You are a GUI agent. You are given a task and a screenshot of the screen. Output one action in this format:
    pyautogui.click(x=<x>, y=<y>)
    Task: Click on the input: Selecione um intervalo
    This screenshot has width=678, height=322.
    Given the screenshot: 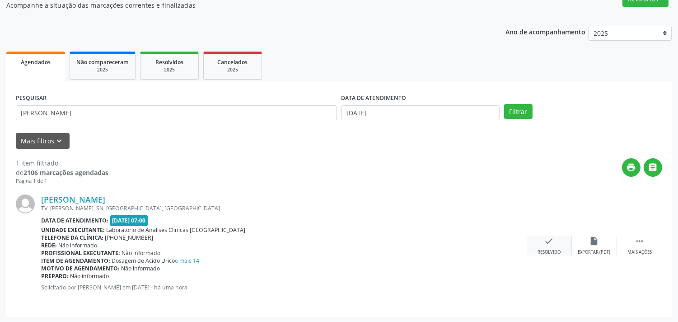 What is the action you would take?
    pyautogui.click(x=421, y=113)
    